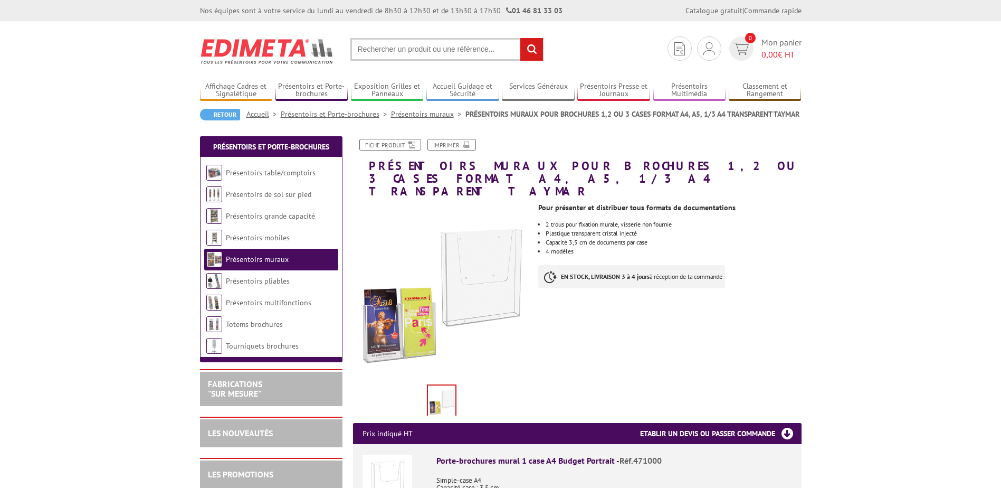 The image size is (1001, 488). Describe the element at coordinates (751, 38) in the screenshot. I see `span: 0` at that location.